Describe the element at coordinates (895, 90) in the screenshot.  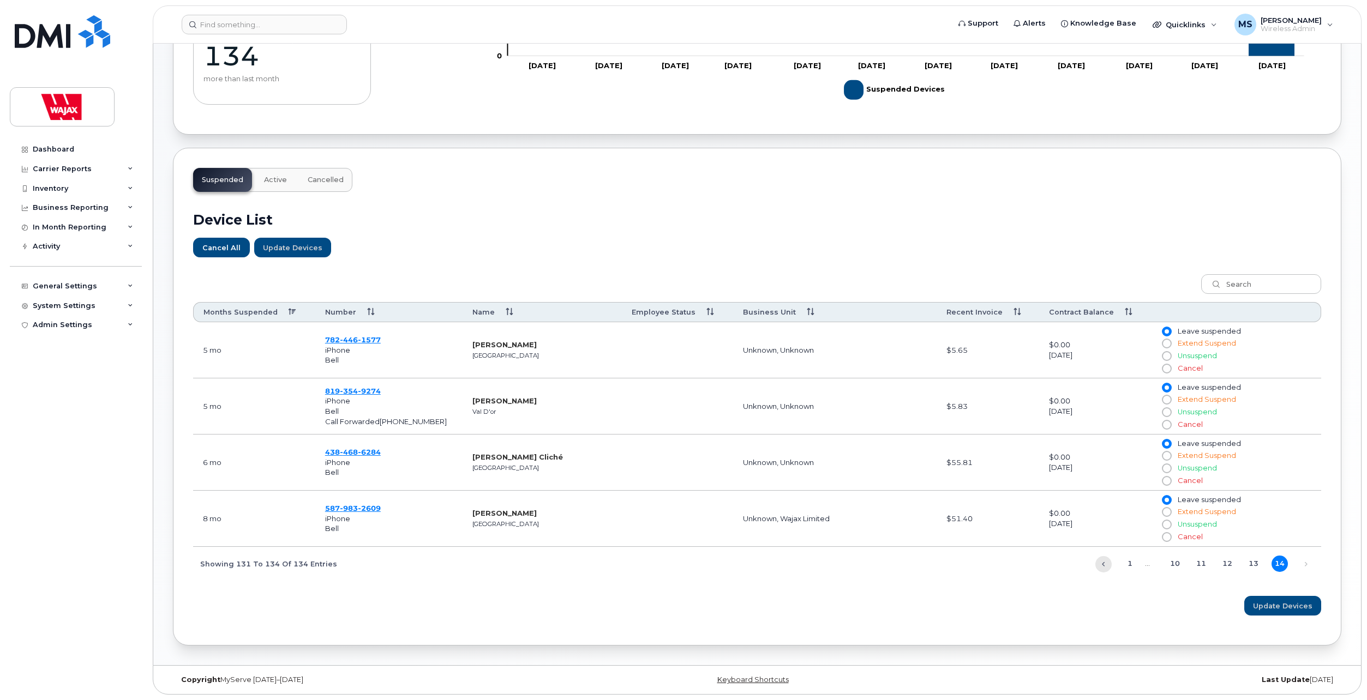
I see `g: Suspended Devices` at that location.